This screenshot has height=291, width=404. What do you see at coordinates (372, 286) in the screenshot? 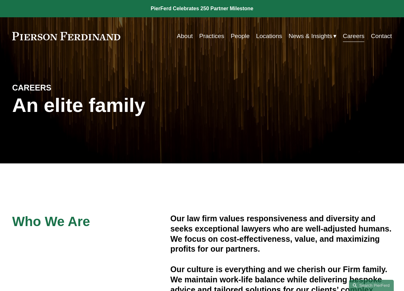
I see `a: Search this site` at bounding box center [372, 286].